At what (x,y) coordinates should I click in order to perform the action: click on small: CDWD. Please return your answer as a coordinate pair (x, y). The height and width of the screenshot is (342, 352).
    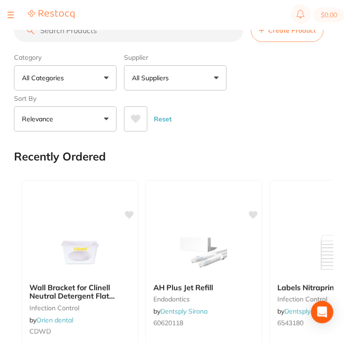
    Looking at the image, I should click on (80, 331).